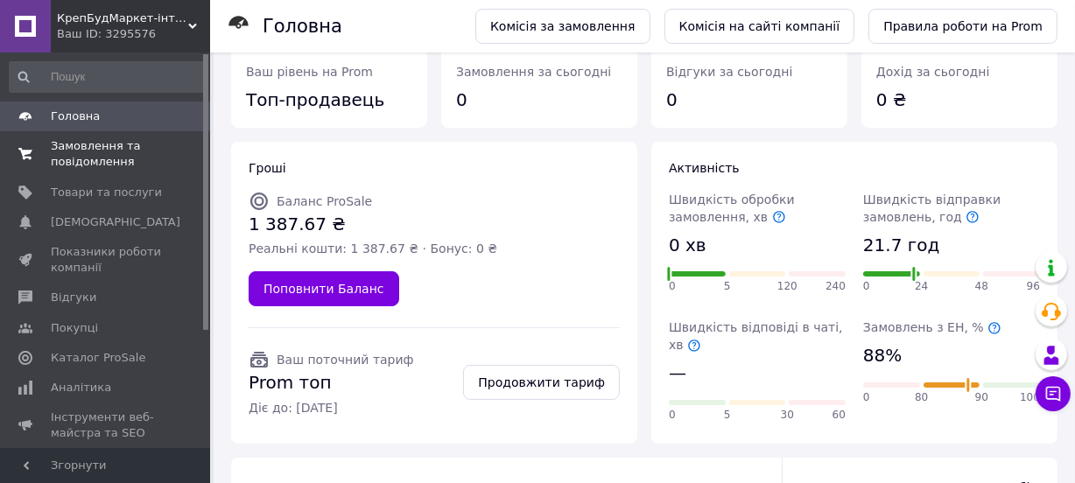  I want to click on span: Швидкість обробки замовлення, хв, so click(732, 208).